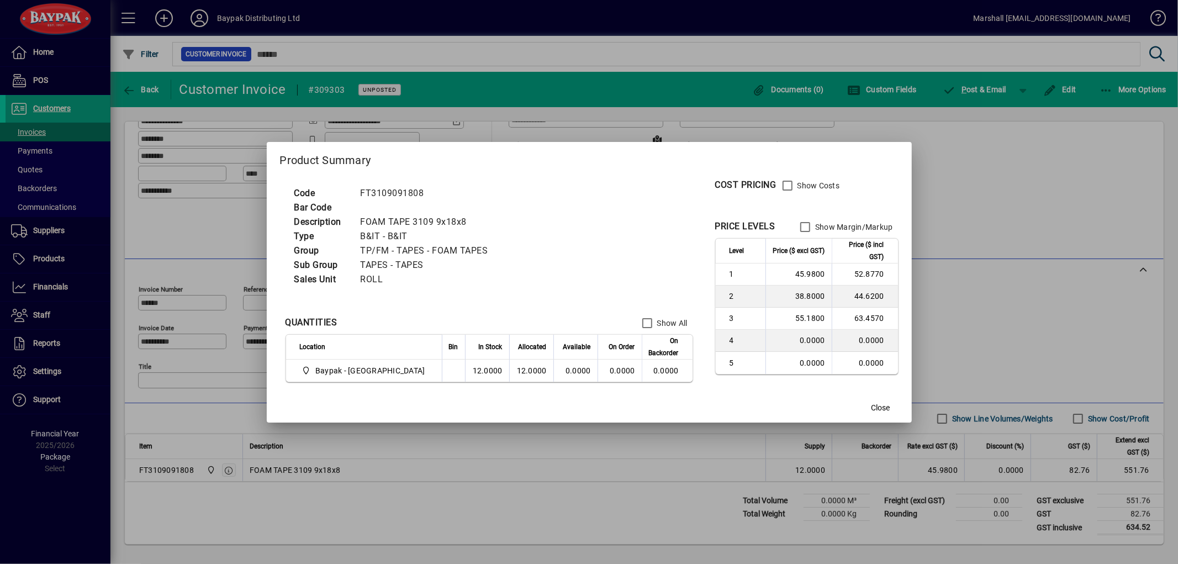 The width and height of the screenshot is (1178, 564). What do you see at coordinates (532, 347) in the screenshot?
I see `span: Allocated` at bounding box center [532, 347].